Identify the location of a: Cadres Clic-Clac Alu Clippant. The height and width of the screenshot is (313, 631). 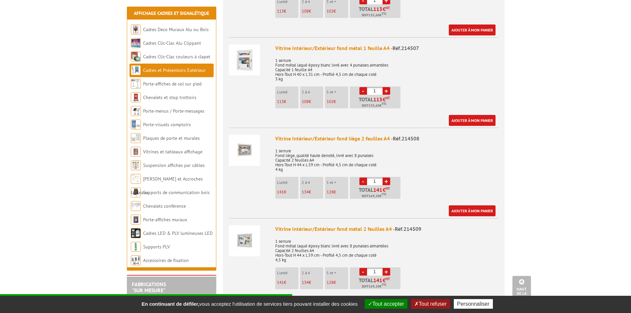
(172, 43).